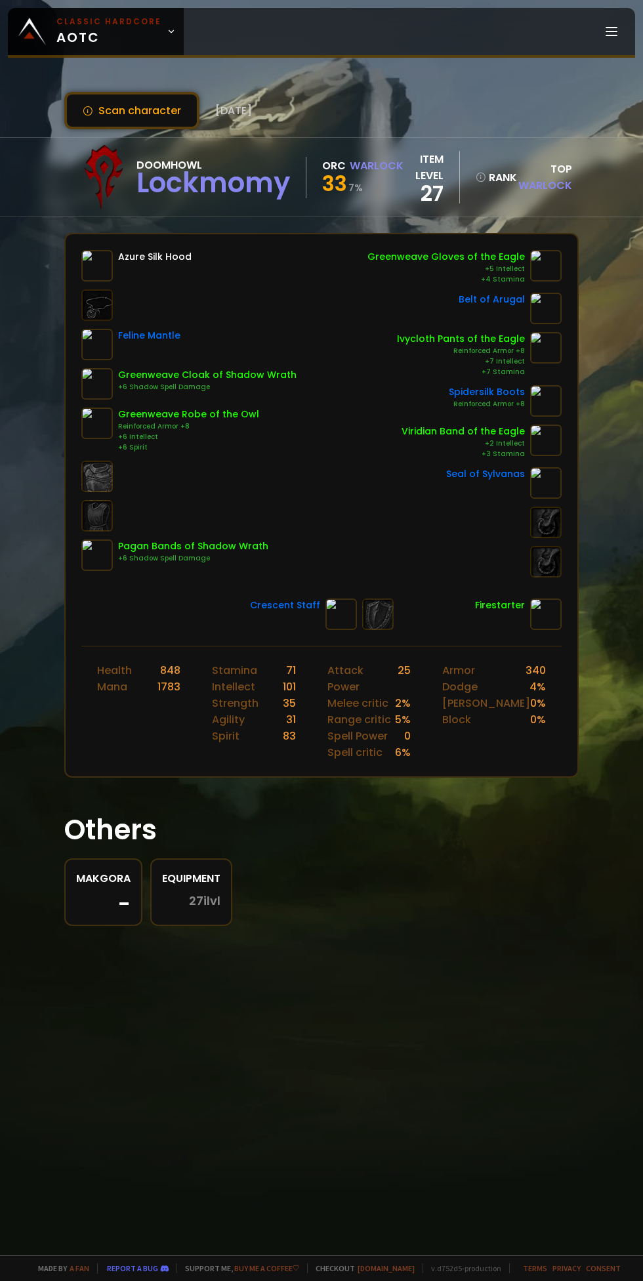  What do you see at coordinates (536, 670) in the screenshot?
I see `div: 340` at bounding box center [536, 670].